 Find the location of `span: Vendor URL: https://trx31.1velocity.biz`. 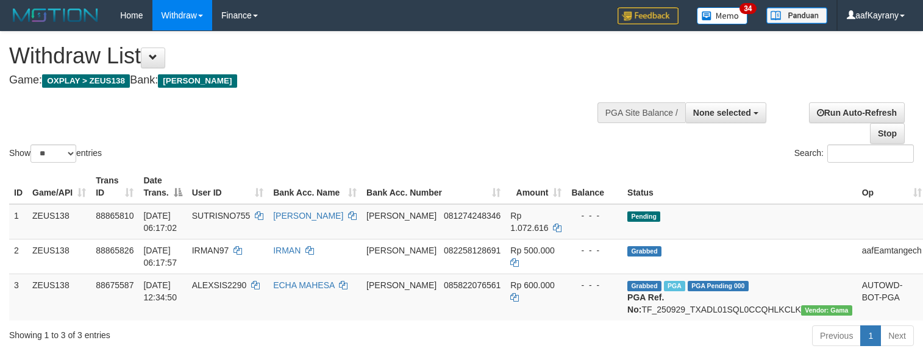

span: Vendor URL: https://trx31.1velocity.biz is located at coordinates (827, 310).